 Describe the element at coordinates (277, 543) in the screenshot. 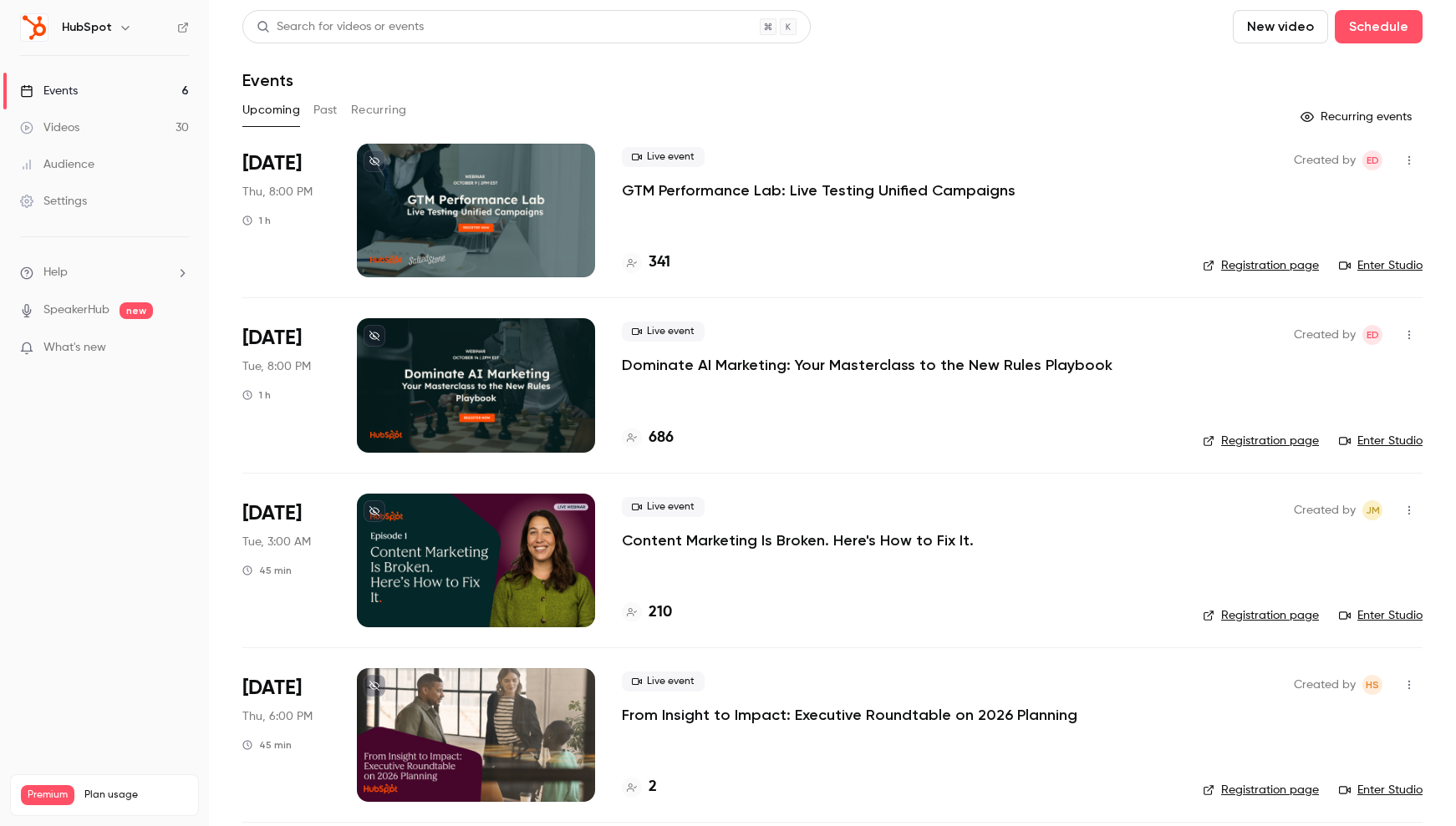

I see `span: Tue, 3:00 AM` at that location.